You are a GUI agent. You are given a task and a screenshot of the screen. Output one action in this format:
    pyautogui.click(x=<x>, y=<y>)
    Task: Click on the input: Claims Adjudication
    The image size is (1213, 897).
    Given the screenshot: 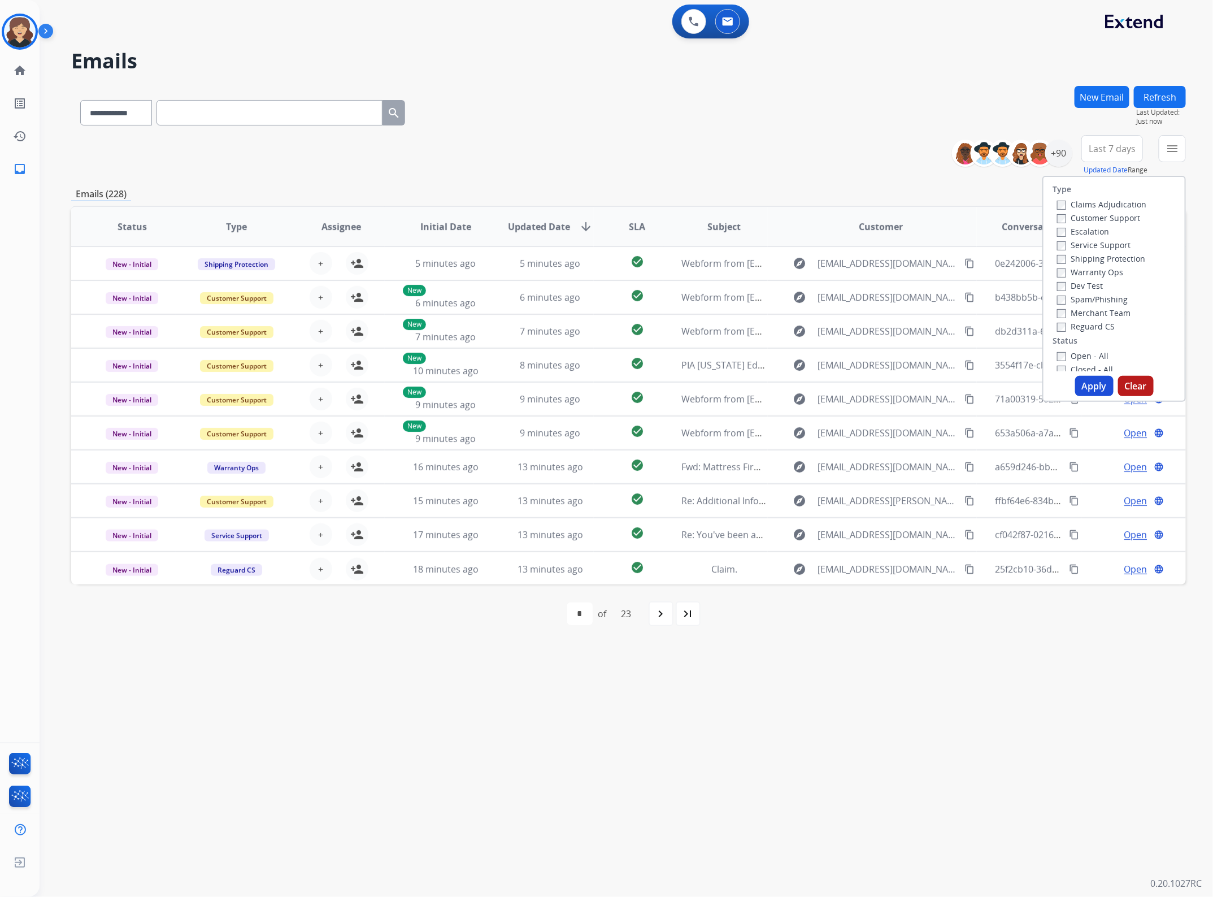 What is the action you would take?
    pyautogui.click(x=1062, y=205)
    